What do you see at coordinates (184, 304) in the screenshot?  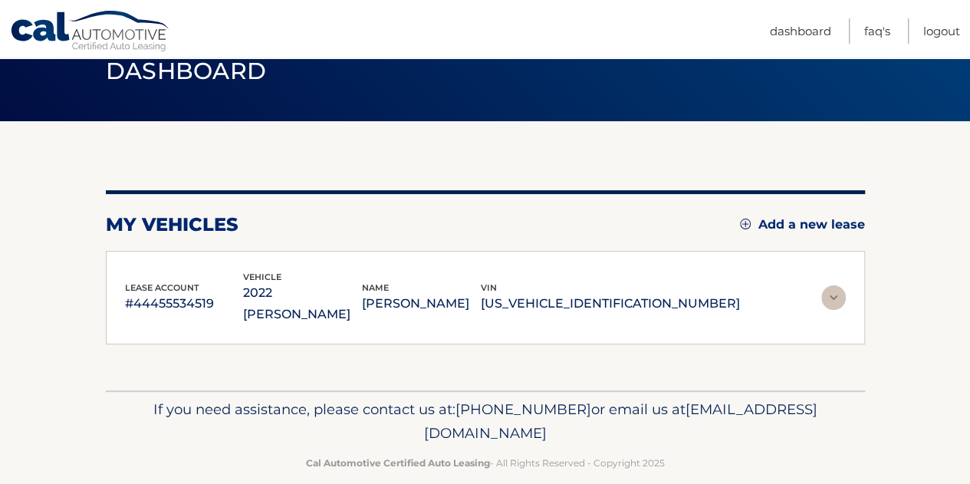 I see `p: #44455534519` at bounding box center [184, 304].